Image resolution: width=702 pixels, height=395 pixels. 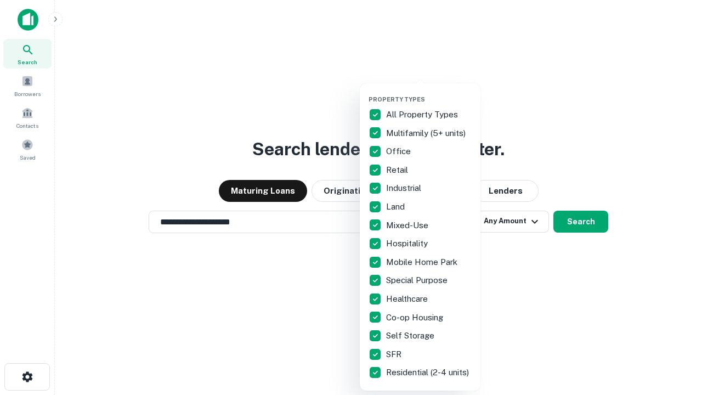 What do you see at coordinates (411, 336) in the screenshot?
I see `p: Self Storage` at bounding box center [411, 336].